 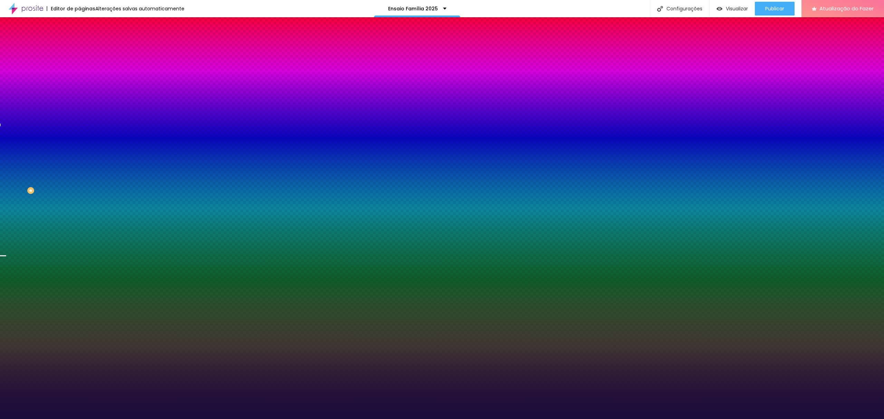 What do you see at coordinates (846, 8) in the screenshot?
I see `font: Atualização do Fazer` at bounding box center [846, 8].